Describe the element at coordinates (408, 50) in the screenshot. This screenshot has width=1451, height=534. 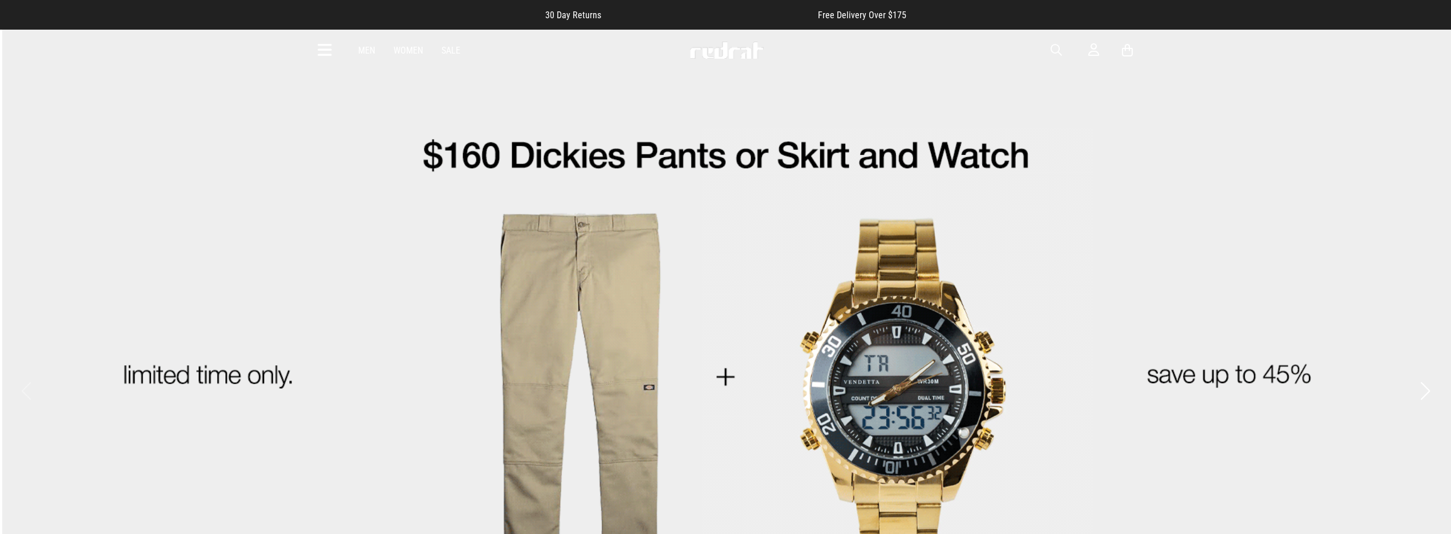
I see `a: Women` at that location.